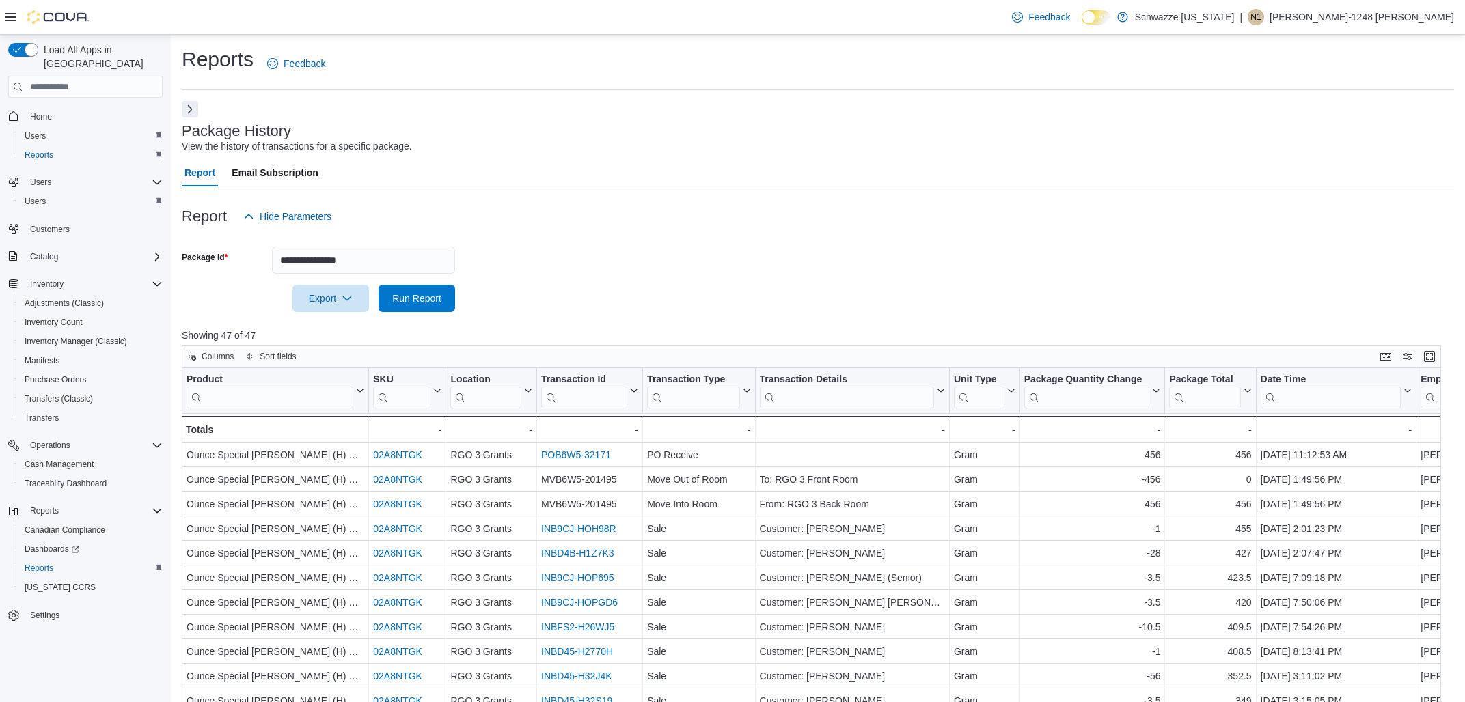 This screenshot has width=1465, height=702. I want to click on a: INBD45-H32J4K, so click(577, 677).